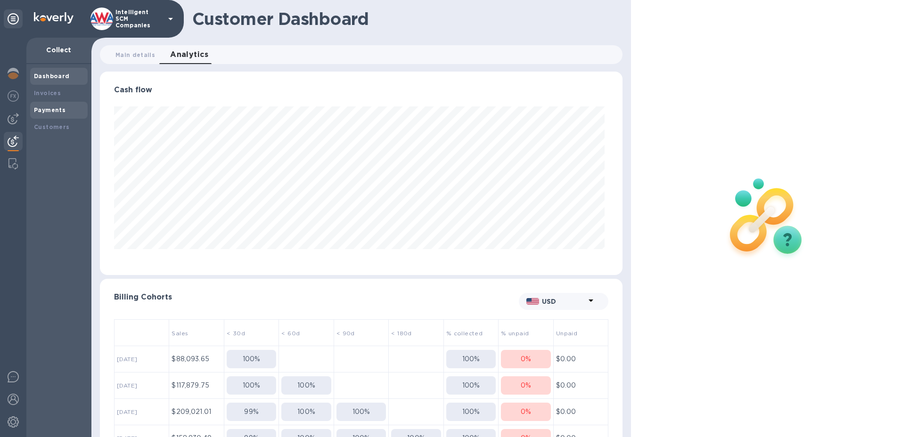 This screenshot has width=901, height=437. Describe the element at coordinates (135, 55) in the screenshot. I see `span: Main details` at that location.